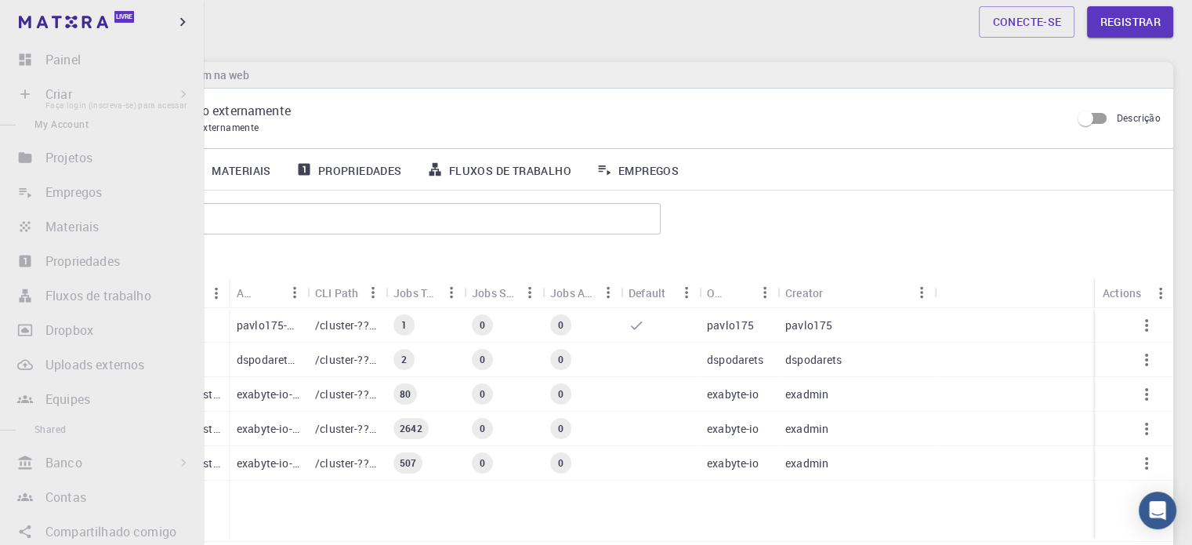 The image size is (1192, 545). What do you see at coordinates (405, 394) in the screenshot?
I see `span: 80` at bounding box center [405, 394].